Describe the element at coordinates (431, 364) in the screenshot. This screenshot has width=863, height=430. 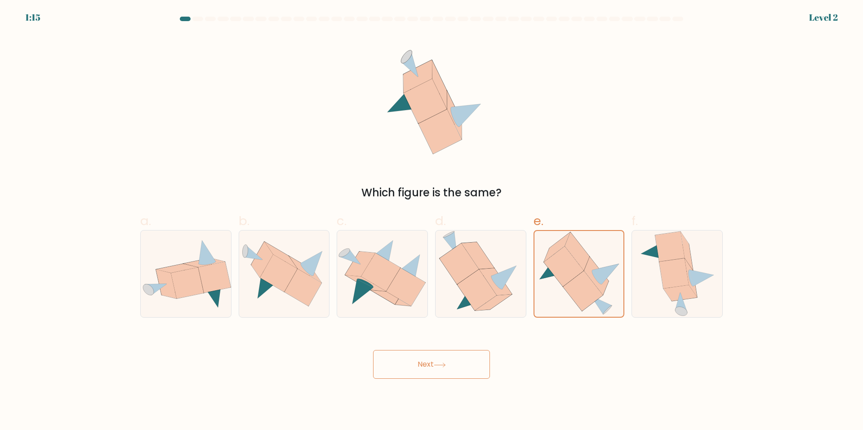
I see `button: Next` at that location.